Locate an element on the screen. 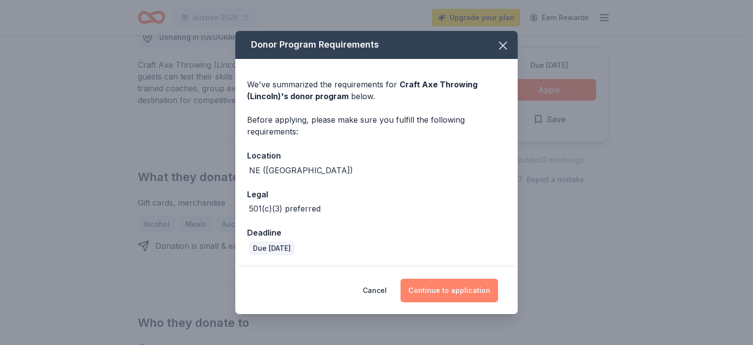 The image size is (753, 345). div: Donor Program Requirements is located at coordinates (376, 45).